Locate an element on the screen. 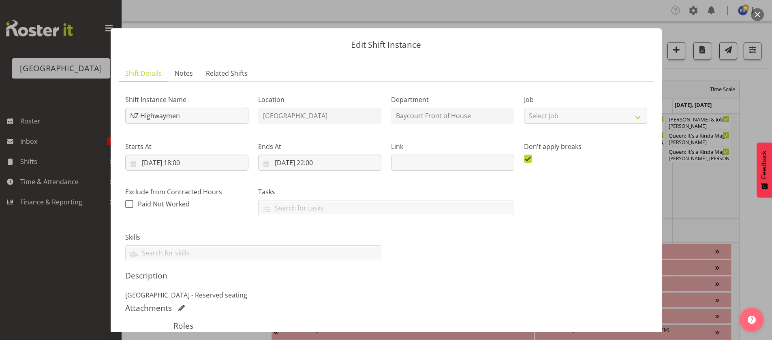 Image resolution: width=772 pixels, height=340 pixels. label: Location is located at coordinates (320, 100).